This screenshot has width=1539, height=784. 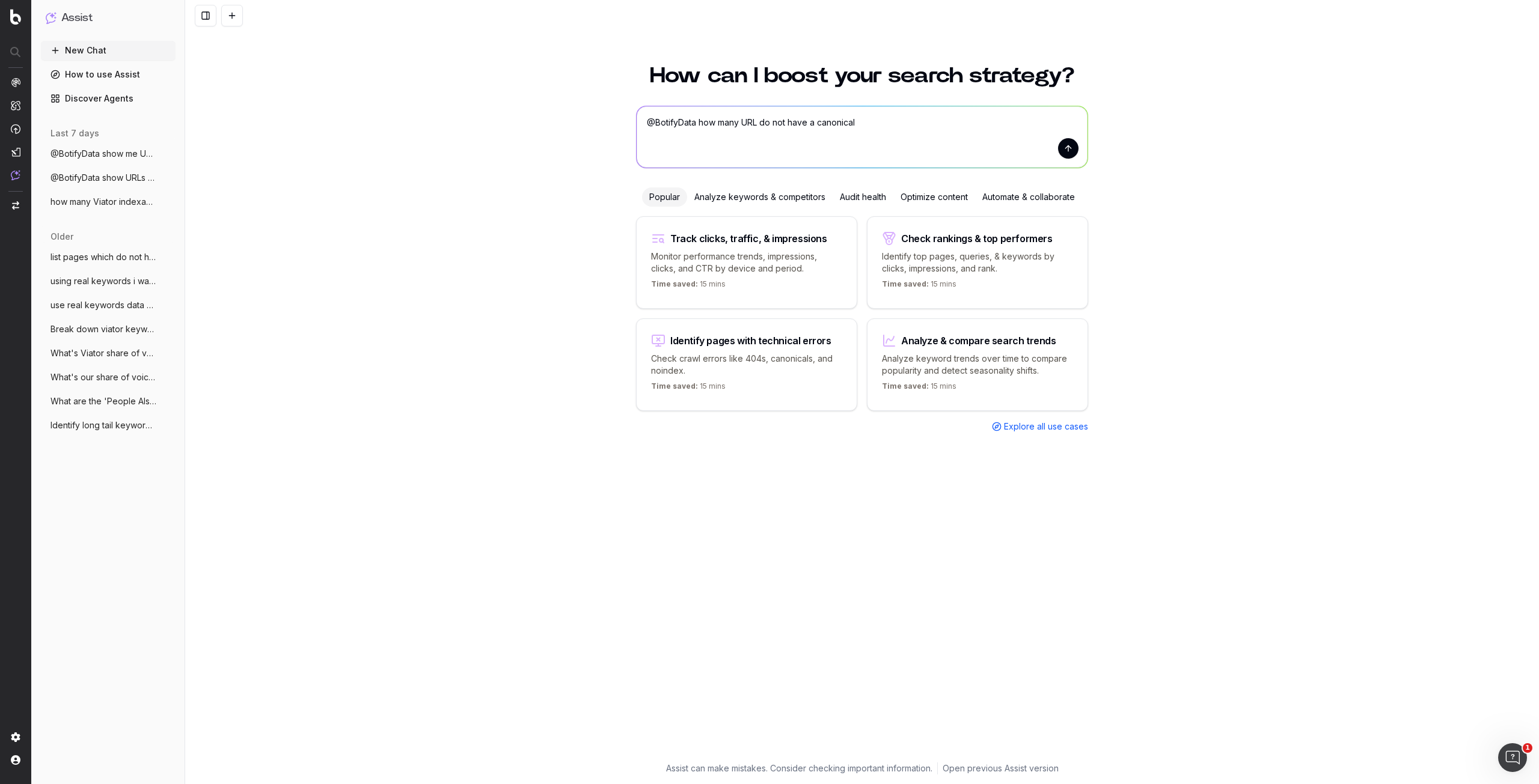 I want to click on span: What's Viator share of voice for 'rome t, so click(x=104, y=353).